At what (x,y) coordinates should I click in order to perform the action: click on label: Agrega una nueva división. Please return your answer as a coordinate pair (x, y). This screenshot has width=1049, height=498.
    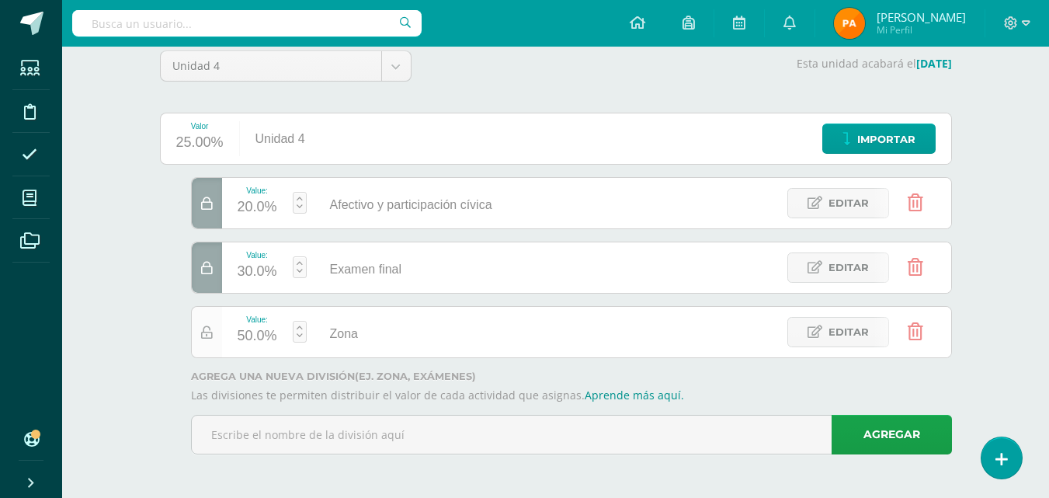
    Looking at the image, I should click on (572, 376).